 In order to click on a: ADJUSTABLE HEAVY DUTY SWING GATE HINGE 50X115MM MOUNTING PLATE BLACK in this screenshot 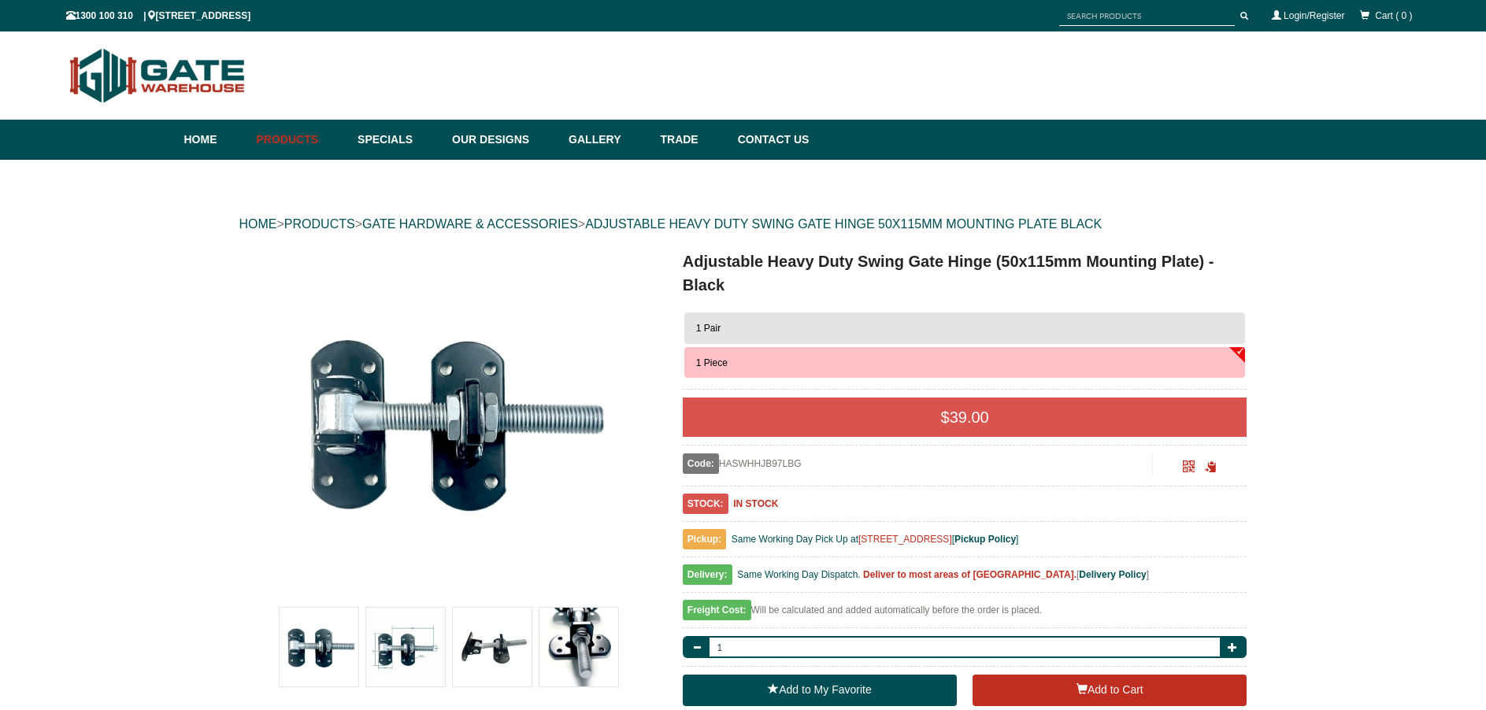, I will do `click(844, 224)`.